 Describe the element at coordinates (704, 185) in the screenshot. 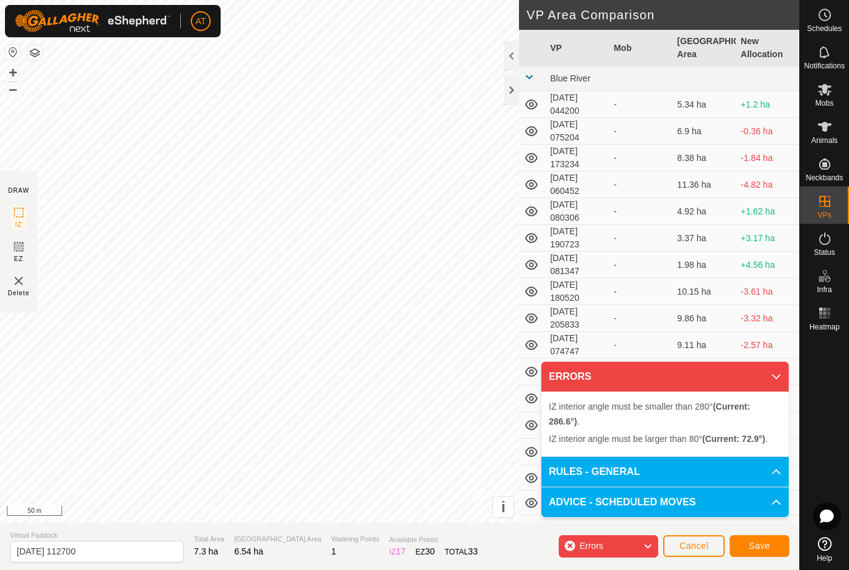

I see `td: 11.36 ha` at that location.